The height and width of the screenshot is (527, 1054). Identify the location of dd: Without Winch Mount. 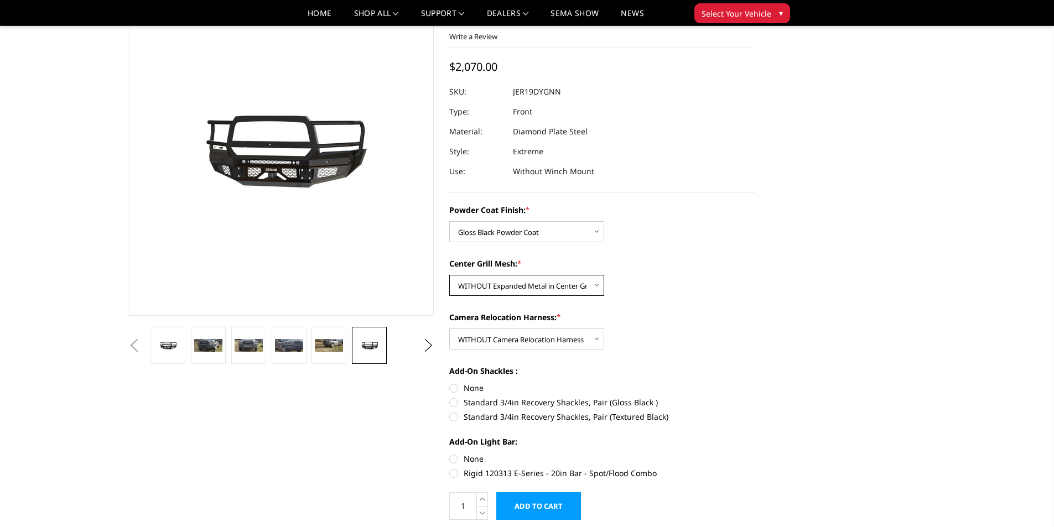
(553, 171).